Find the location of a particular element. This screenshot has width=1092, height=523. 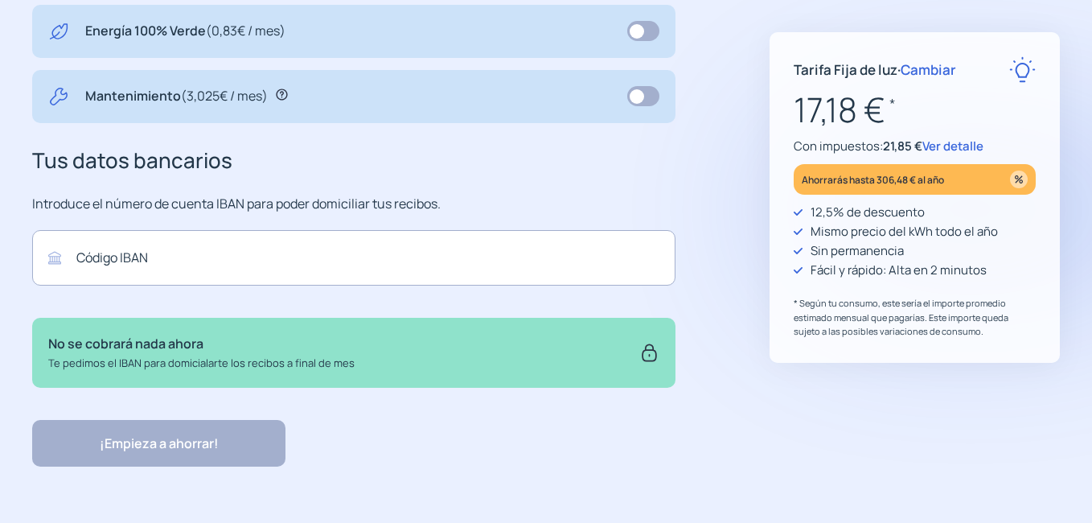

h3: Tus datos bancarios is located at coordinates (354, 161).